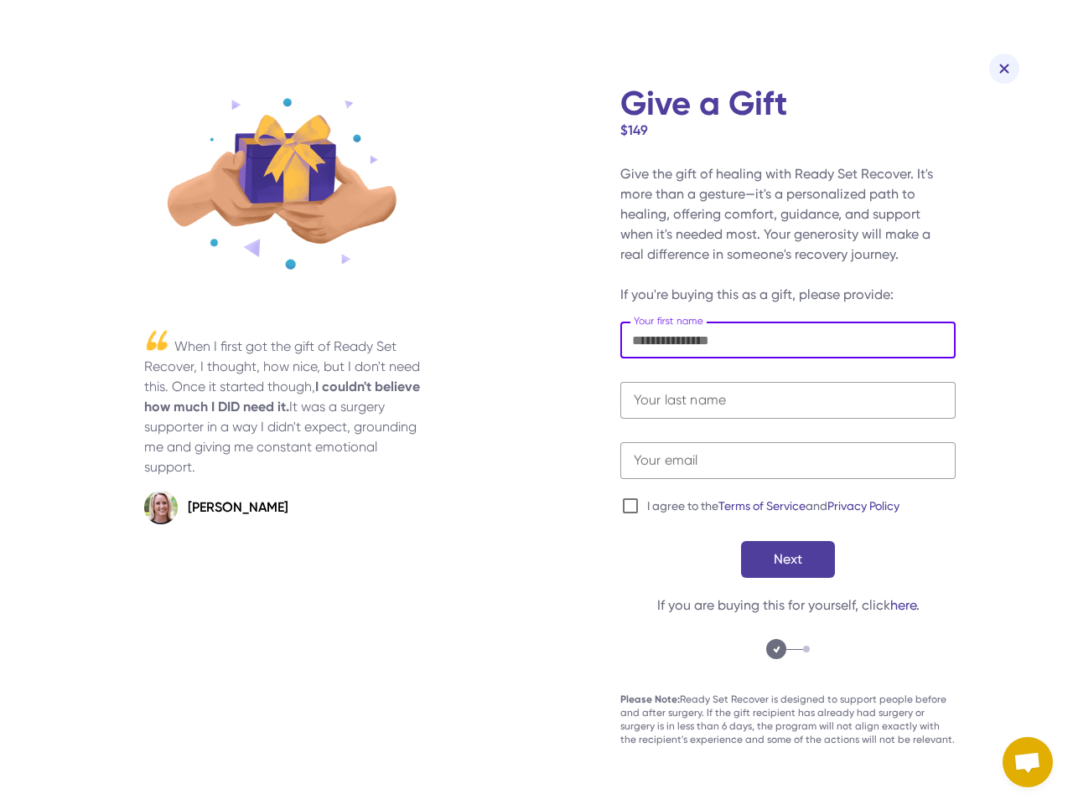  Describe the element at coordinates (285, 184) in the screenshot. I see `img: Give a gift illustration 1` at that location.